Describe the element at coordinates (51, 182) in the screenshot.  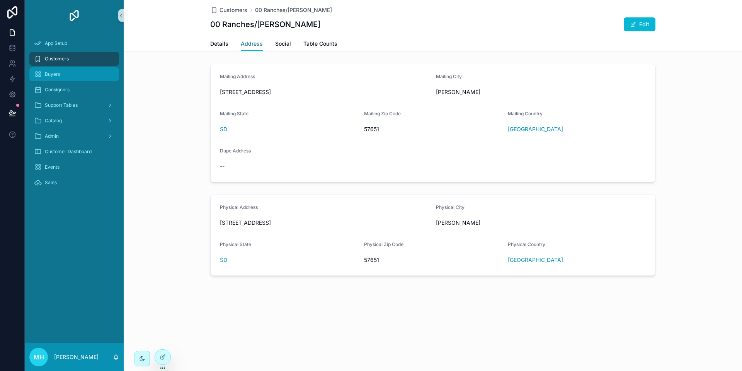
I see `span: Sales` at that location.